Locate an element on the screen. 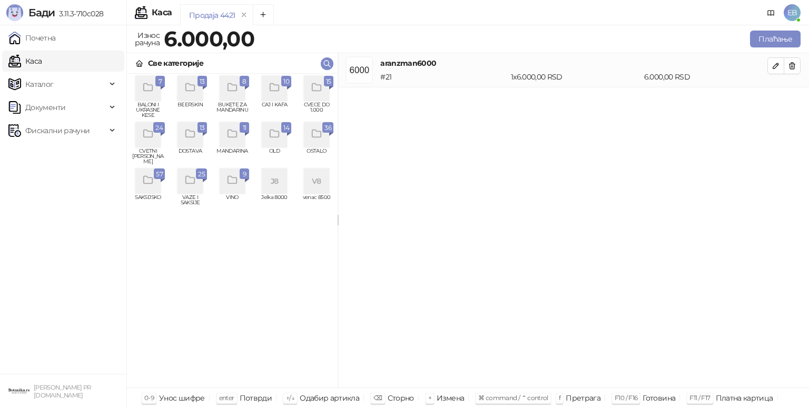 This screenshot has width=809, height=408. span: 3.11.3-710c028 is located at coordinates (79, 14).